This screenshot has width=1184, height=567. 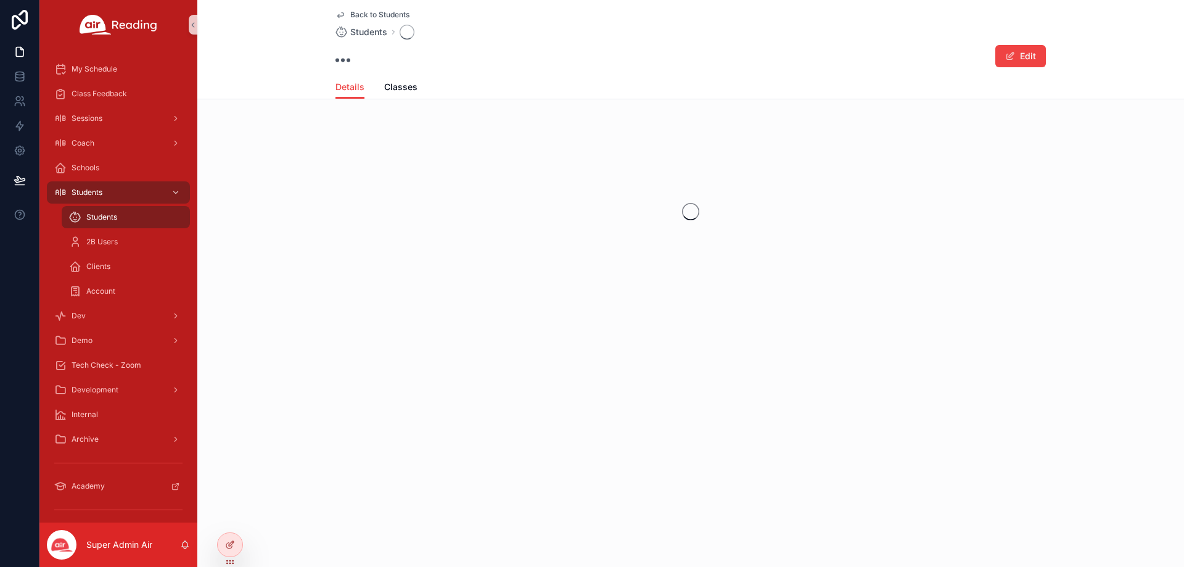 What do you see at coordinates (85, 168) in the screenshot?
I see `span: Schools` at bounding box center [85, 168].